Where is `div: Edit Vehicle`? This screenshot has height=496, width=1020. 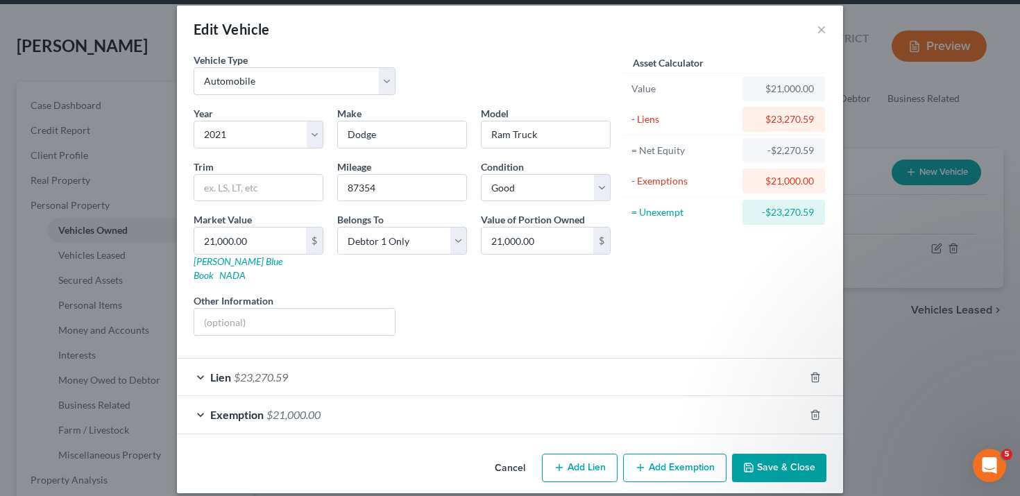 div: Edit Vehicle is located at coordinates (232, 29).